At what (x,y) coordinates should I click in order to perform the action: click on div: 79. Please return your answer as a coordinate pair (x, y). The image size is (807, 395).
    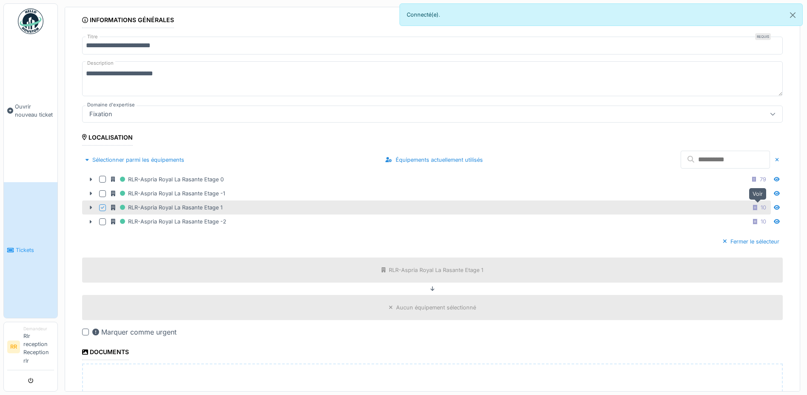
    Looking at the image, I should click on (763, 179).